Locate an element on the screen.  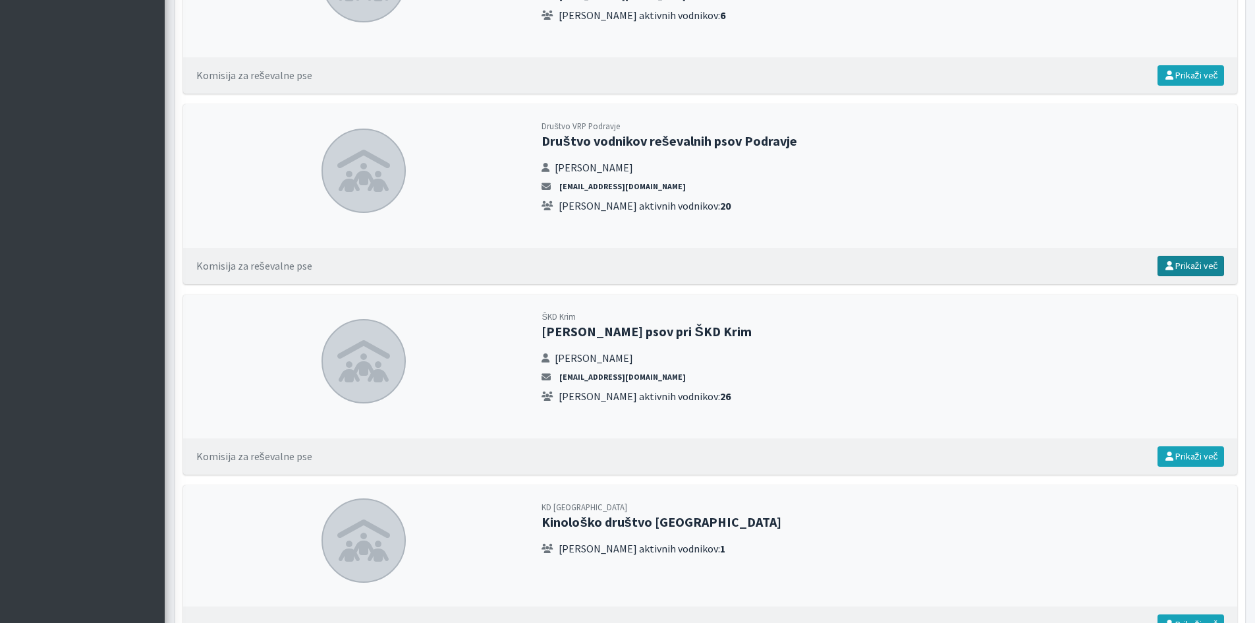
strong: 20 is located at coordinates (726, 206).